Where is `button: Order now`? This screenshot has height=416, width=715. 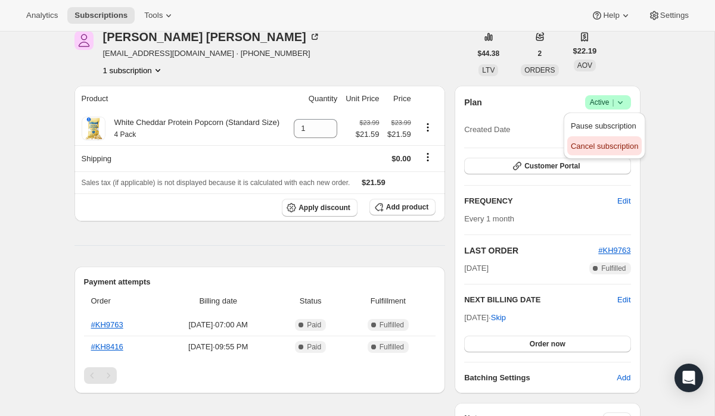
button: Order now is located at coordinates (547, 344).